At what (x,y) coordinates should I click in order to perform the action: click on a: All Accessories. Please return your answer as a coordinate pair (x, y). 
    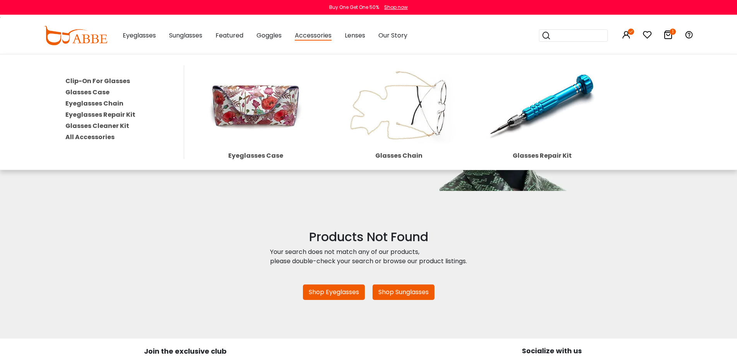
    Looking at the image, I should click on (90, 137).